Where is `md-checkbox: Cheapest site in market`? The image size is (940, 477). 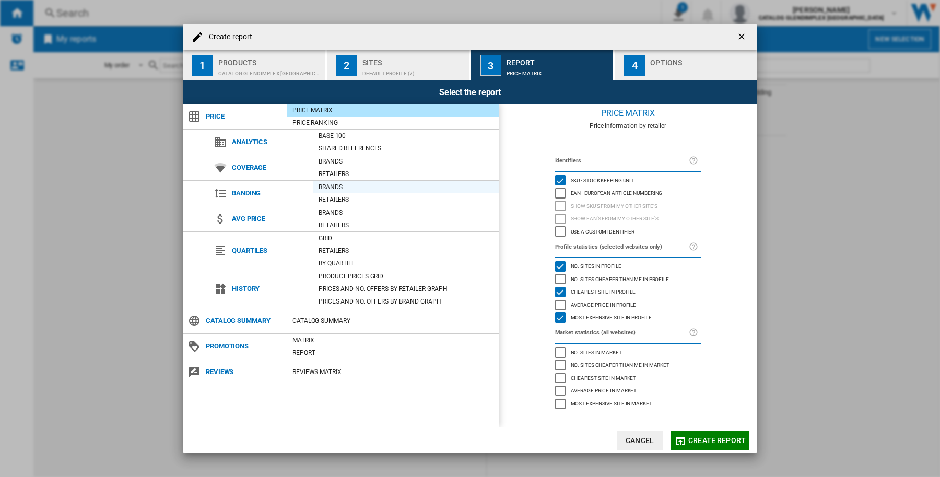
md-checkbox: Cheapest site in market is located at coordinates (628, 377).